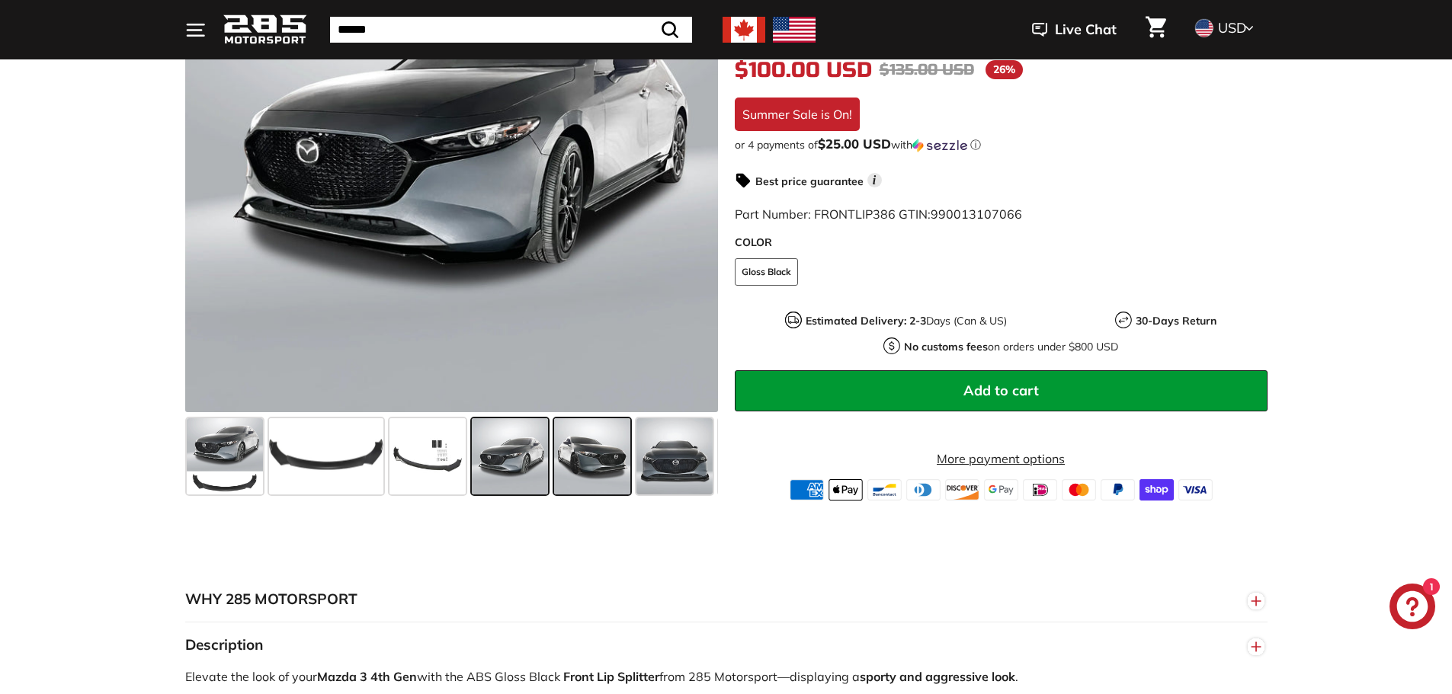 The width and height of the screenshot is (1452, 694). I want to click on strong: Best price guarantee, so click(809, 181).